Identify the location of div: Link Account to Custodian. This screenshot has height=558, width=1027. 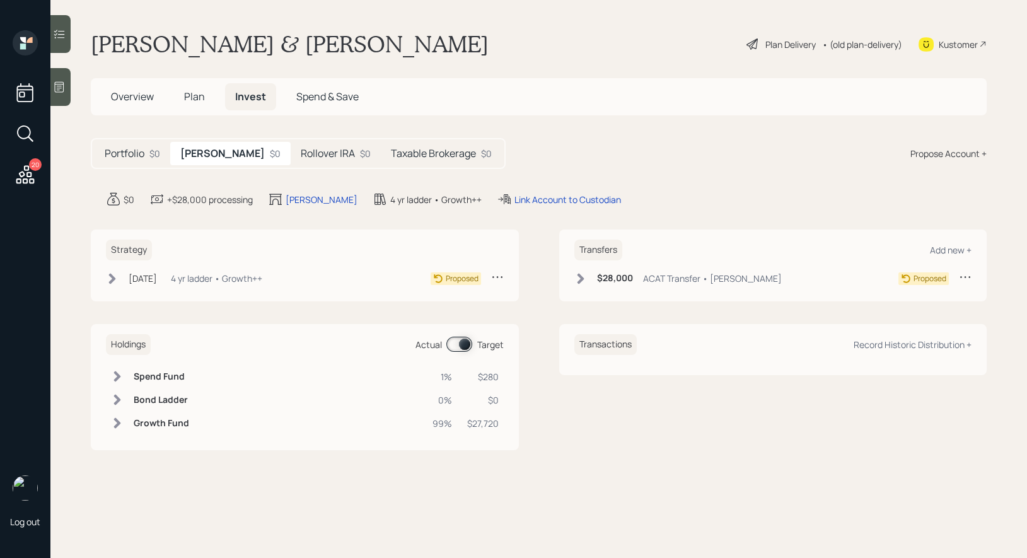
(567, 199).